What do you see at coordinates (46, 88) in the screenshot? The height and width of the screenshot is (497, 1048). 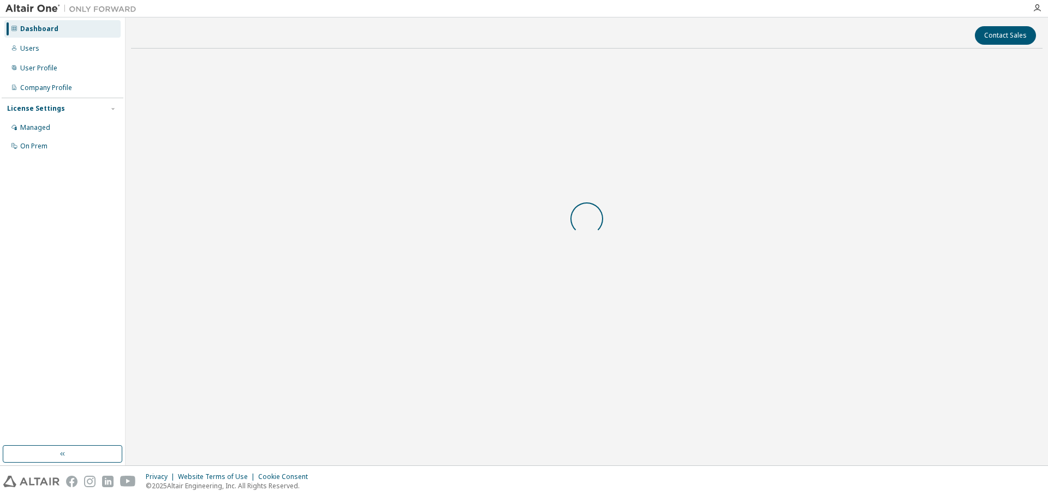 I see `div: Company Profile` at bounding box center [46, 88].